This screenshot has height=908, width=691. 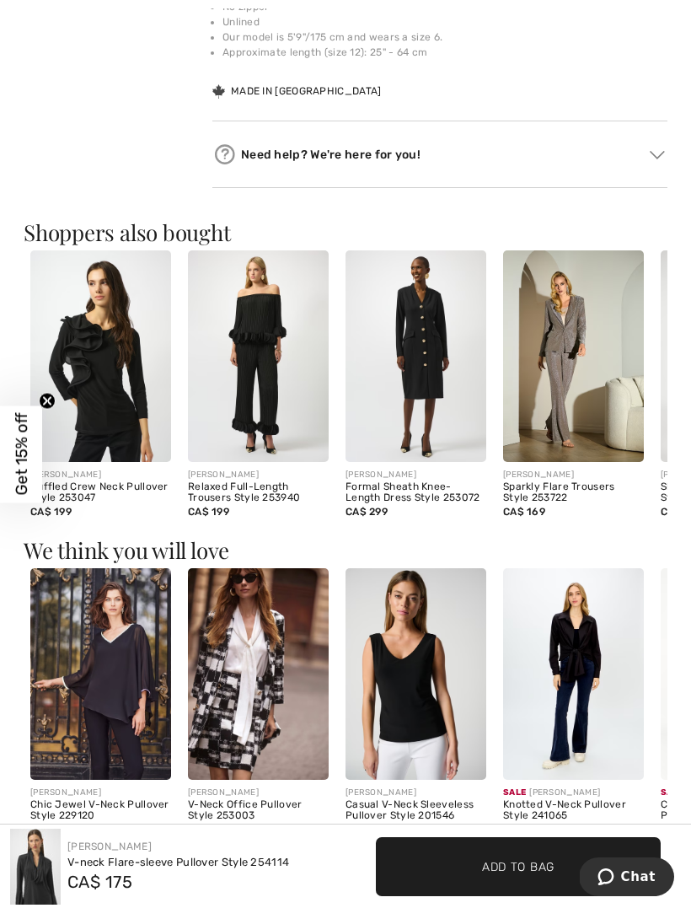 I want to click on span: $199, so click(x=566, y=829).